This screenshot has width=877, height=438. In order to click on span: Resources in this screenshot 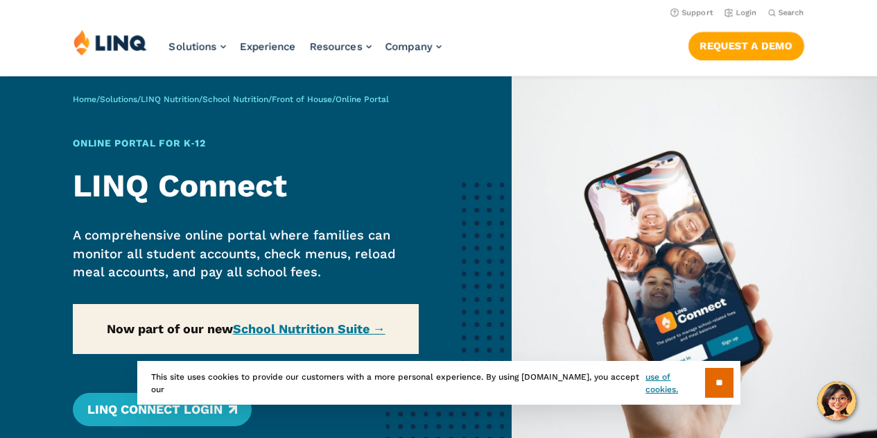, I will do `click(336, 46)`.